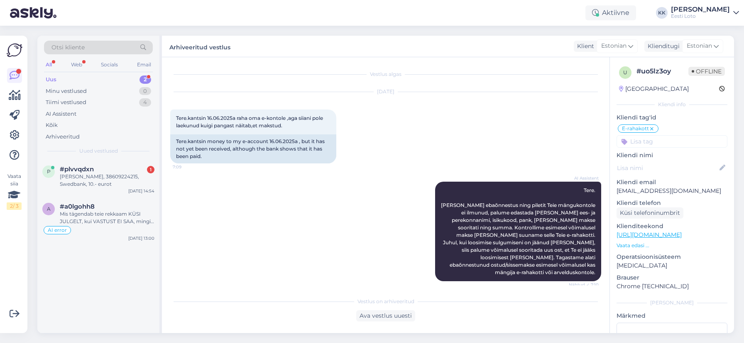 This screenshot has width=744, height=343. Describe the element at coordinates (672, 278) in the screenshot. I see `p: Brauser` at that location.